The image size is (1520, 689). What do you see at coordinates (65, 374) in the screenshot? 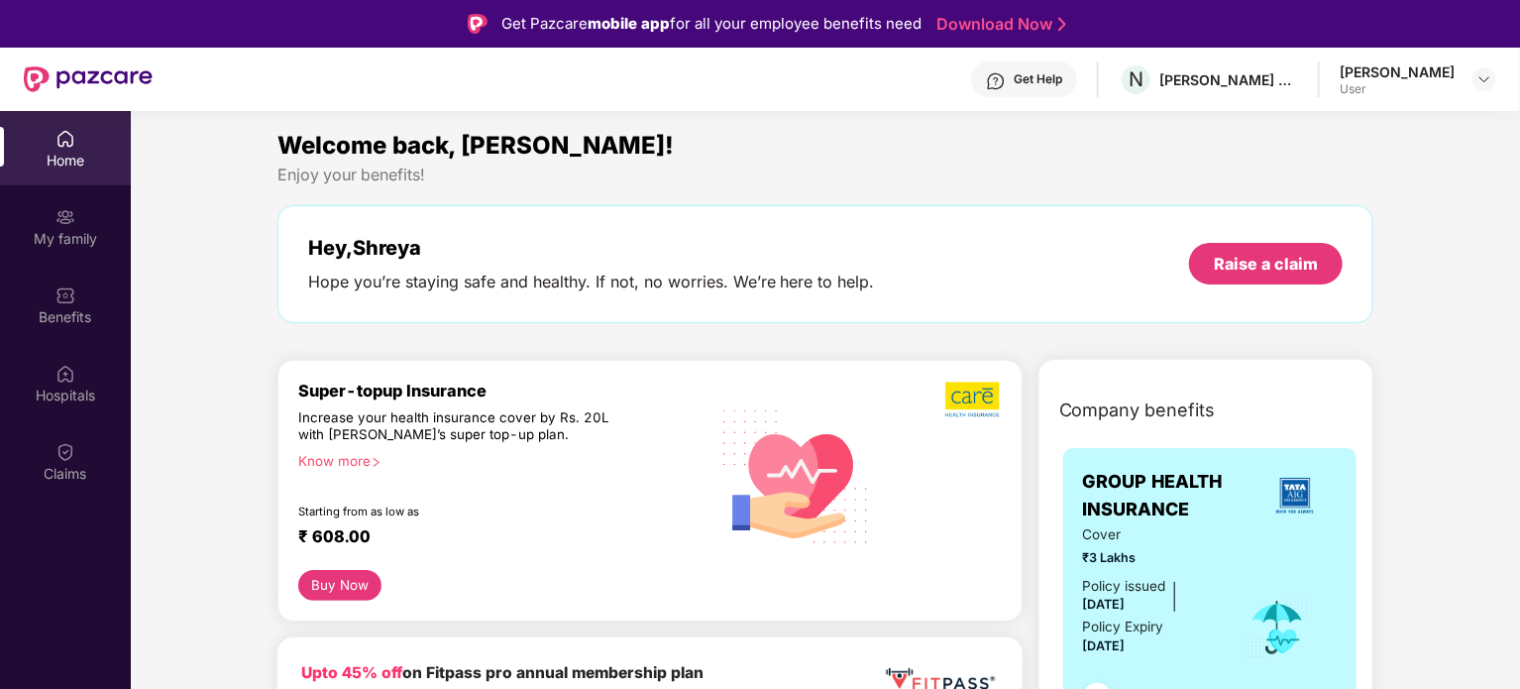
I see `img: svg+xml;base64,PHN2ZyBpZD0iSG9zcGl0YWxzIiB4bWxucz0iaHR0cDovL3d3dy53My5vcmcvMjAwMC9zdmciIHdpZHRoPS...` at bounding box center [65, 374].